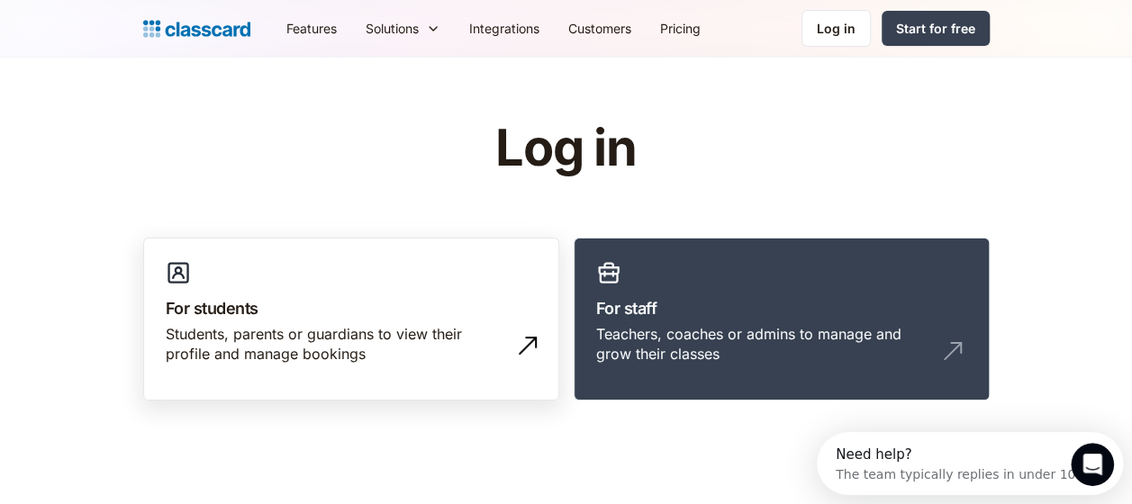 The image size is (1132, 504). Describe the element at coordinates (196, 29) in the screenshot. I see `a: home` at that location.